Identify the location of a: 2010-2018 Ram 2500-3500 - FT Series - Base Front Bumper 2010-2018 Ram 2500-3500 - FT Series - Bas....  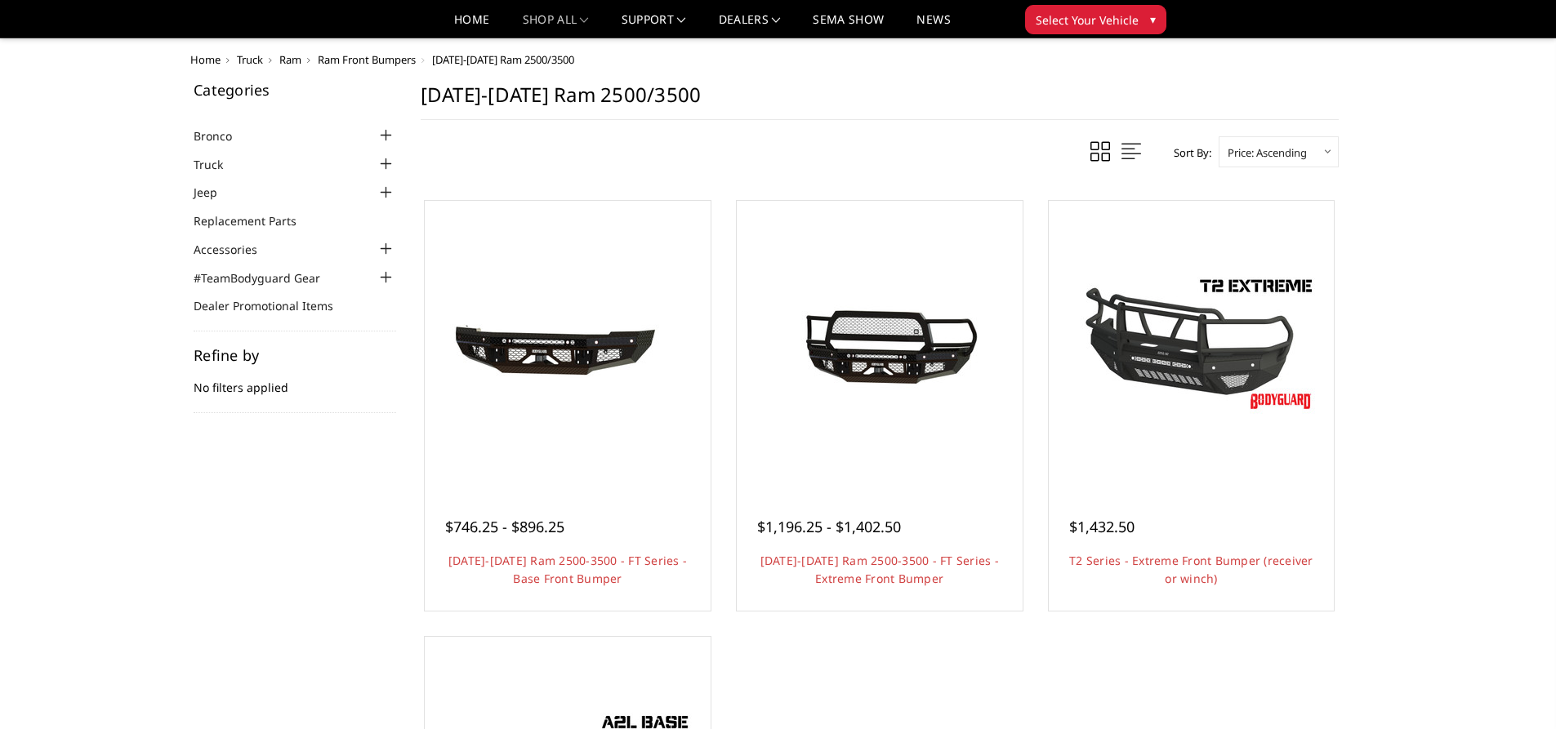
(568, 344).